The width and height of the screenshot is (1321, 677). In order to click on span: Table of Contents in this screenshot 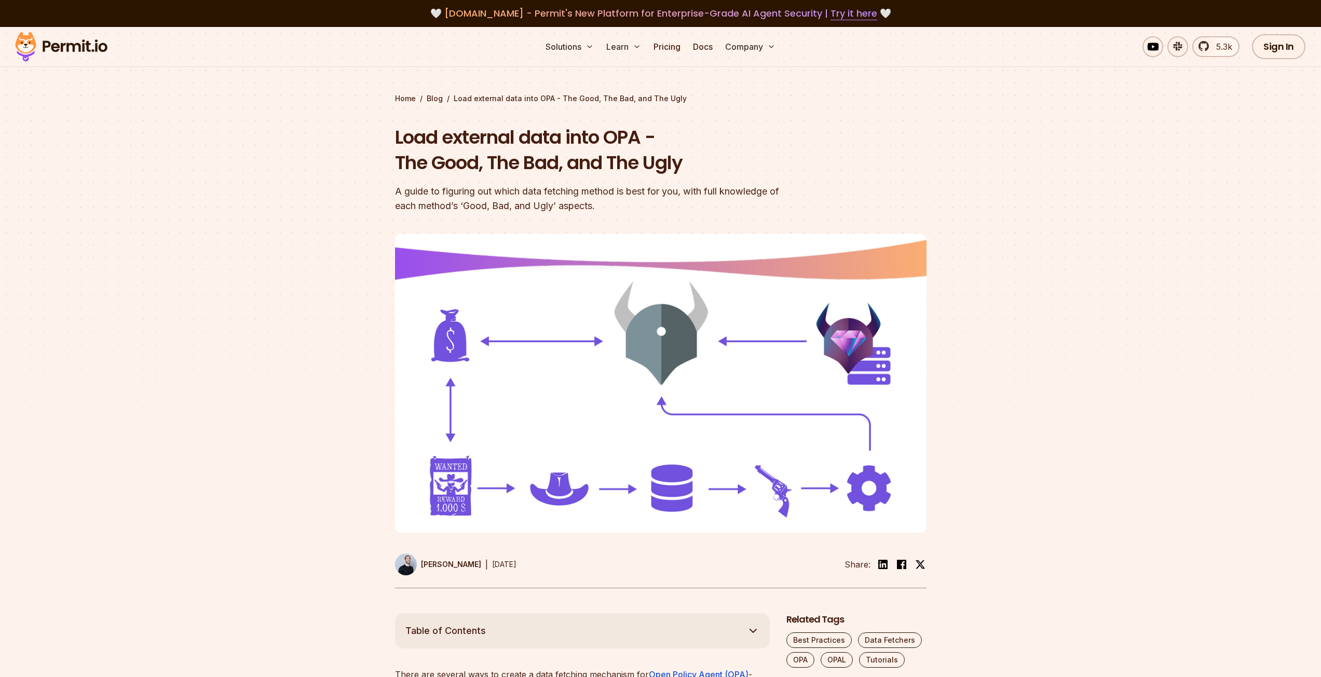, I will do `click(445, 631)`.